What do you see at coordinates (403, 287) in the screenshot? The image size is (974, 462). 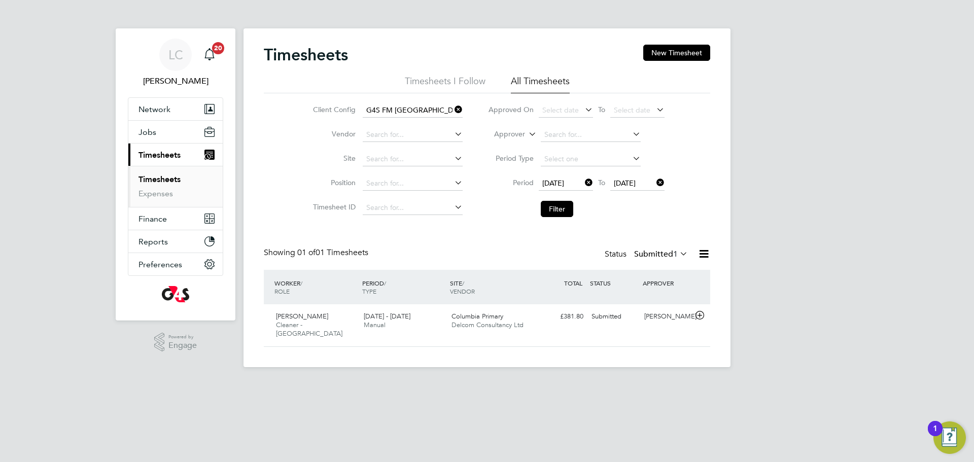 I see `div: PERIOD` at bounding box center [403, 287].